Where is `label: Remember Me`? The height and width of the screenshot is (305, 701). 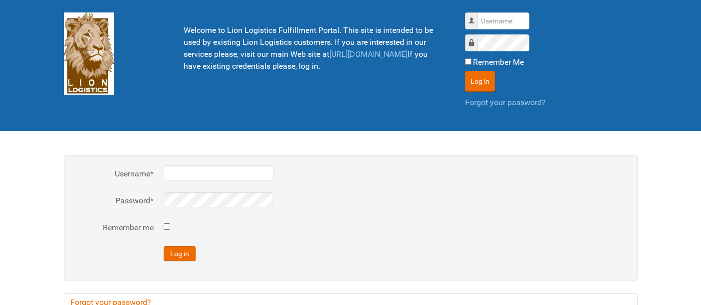
label: Remember Me is located at coordinates (499, 62).